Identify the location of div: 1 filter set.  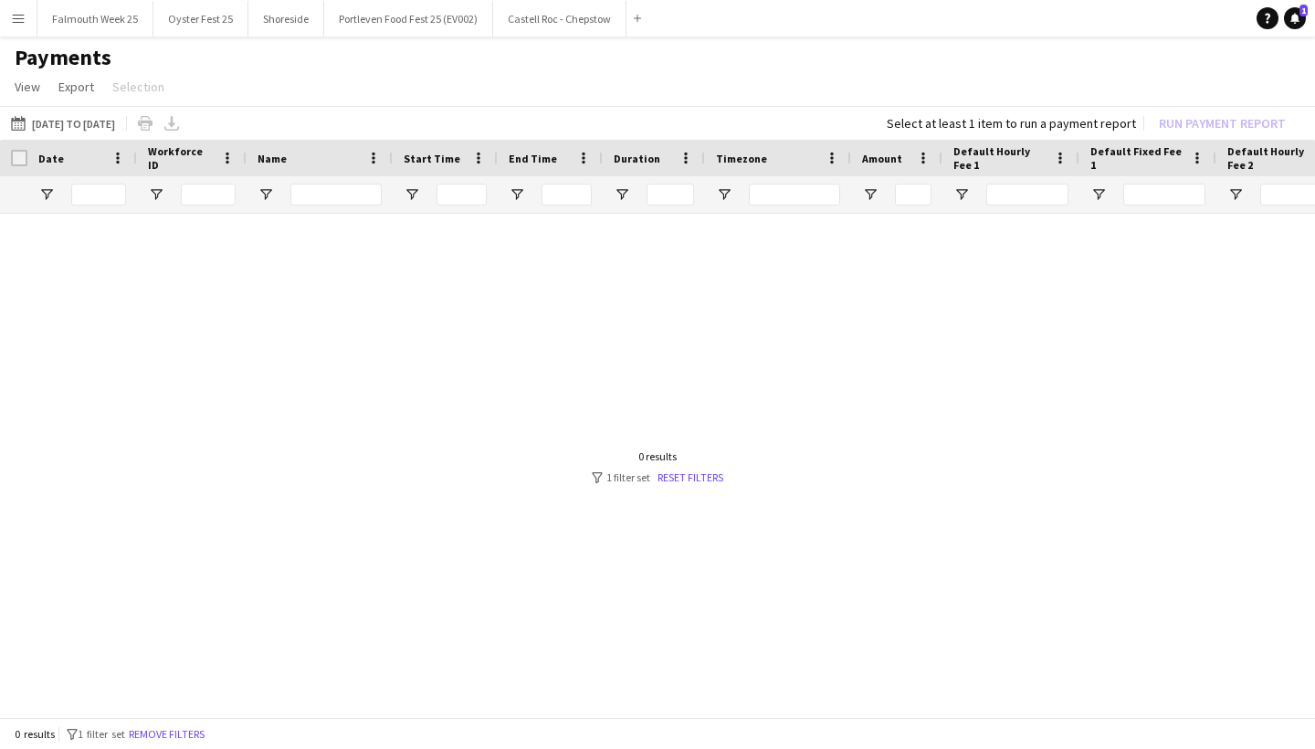
(658, 477).